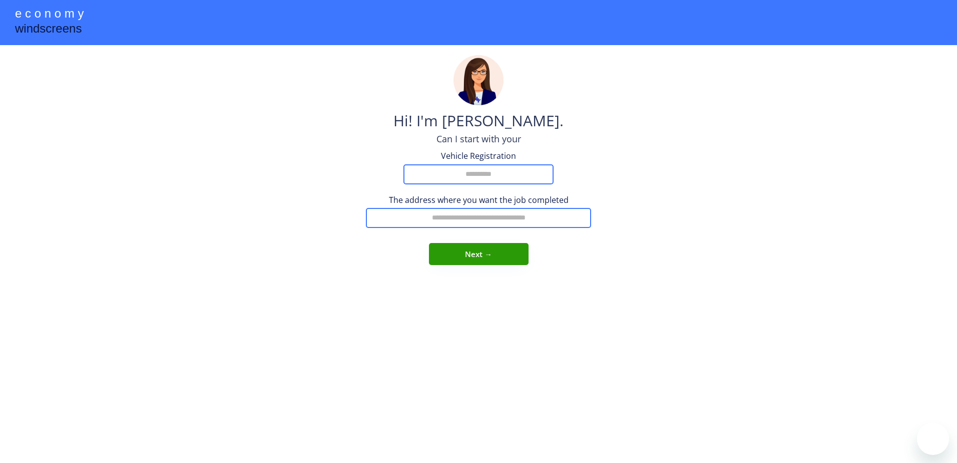 The height and width of the screenshot is (463, 957). Describe the element at coordinates (479, 80) in the screenshot. I see `img: madeline.png` at that location.